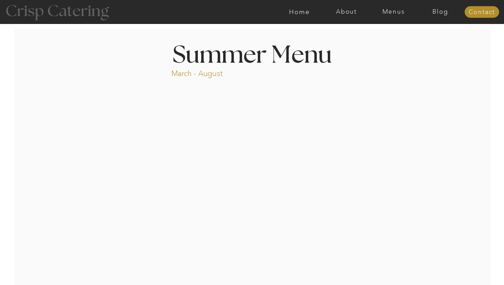  Describe the element at coordinates (218, 72) in the screenshot. I see `p: March - August` at that location.